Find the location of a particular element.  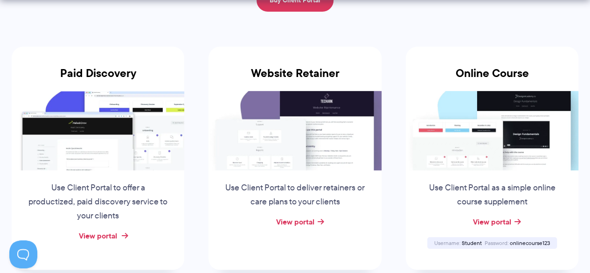

span: Password is located at coordinates (496, 242).